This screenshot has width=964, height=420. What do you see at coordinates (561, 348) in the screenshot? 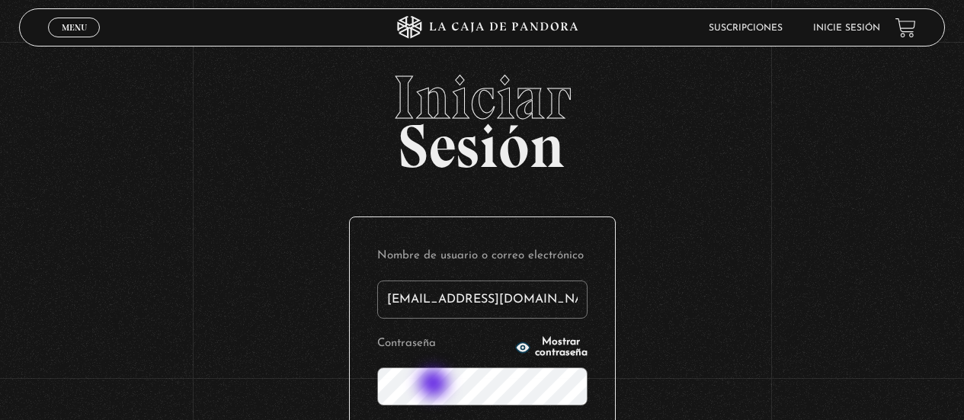
I see `span: Mostrar contraseña` at bounding box center [561, 348].